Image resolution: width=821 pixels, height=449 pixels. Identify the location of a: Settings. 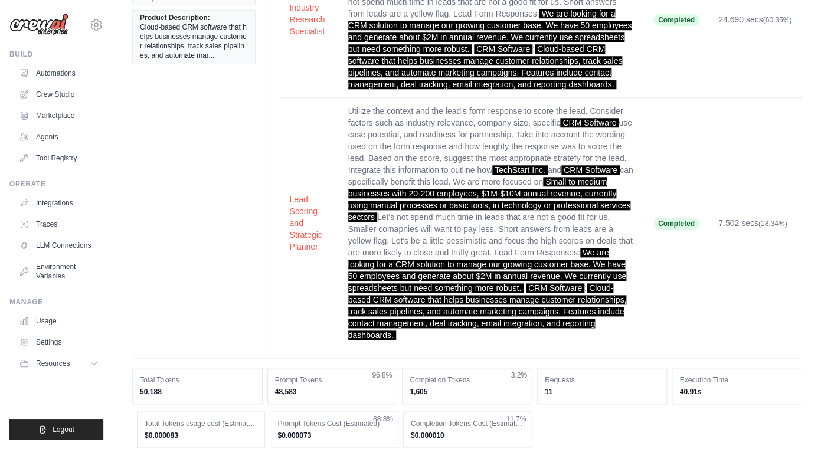
(58, 342).